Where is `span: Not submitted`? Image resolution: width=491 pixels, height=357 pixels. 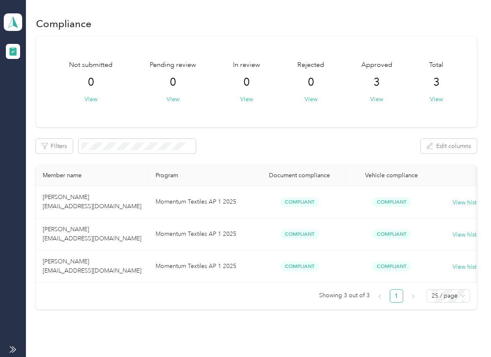
span: Not submitted is located at coordinates (91, 65).